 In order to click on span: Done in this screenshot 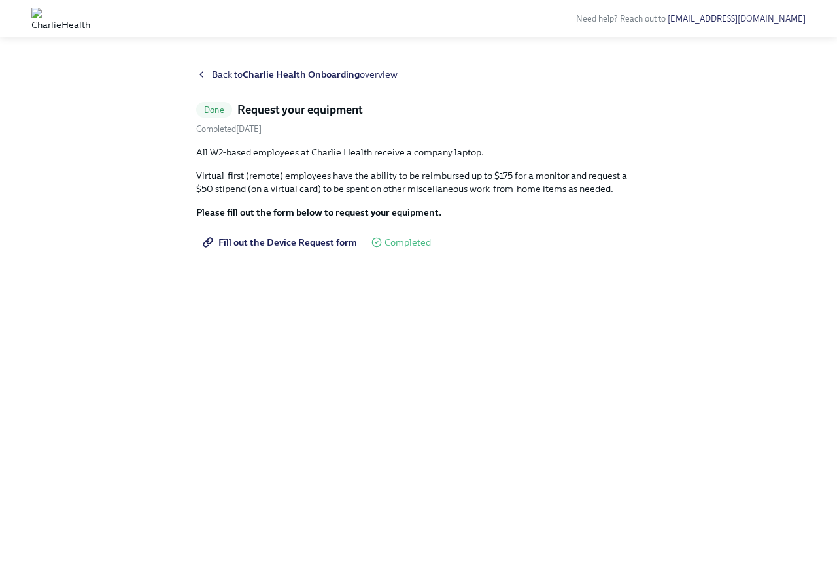, I will do `click(214, 110)`.